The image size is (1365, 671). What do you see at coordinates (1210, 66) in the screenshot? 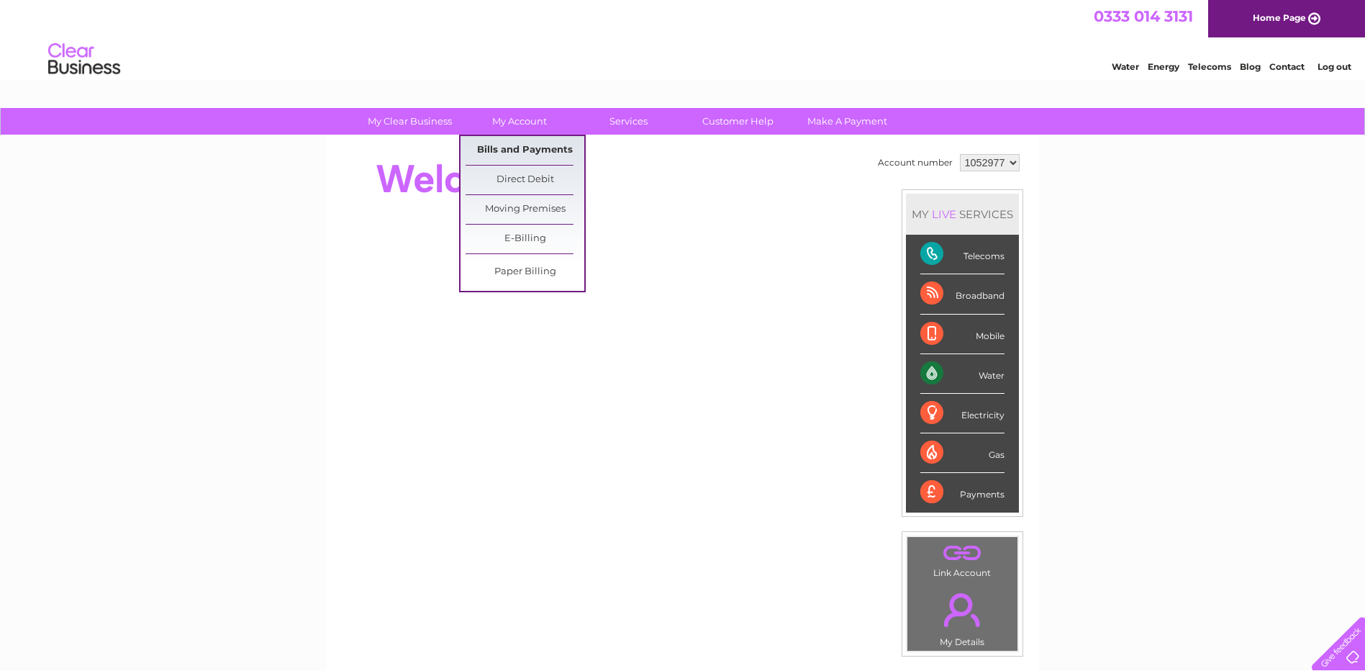
I see `a: Telecoms` at bounding box center [1210, 66].